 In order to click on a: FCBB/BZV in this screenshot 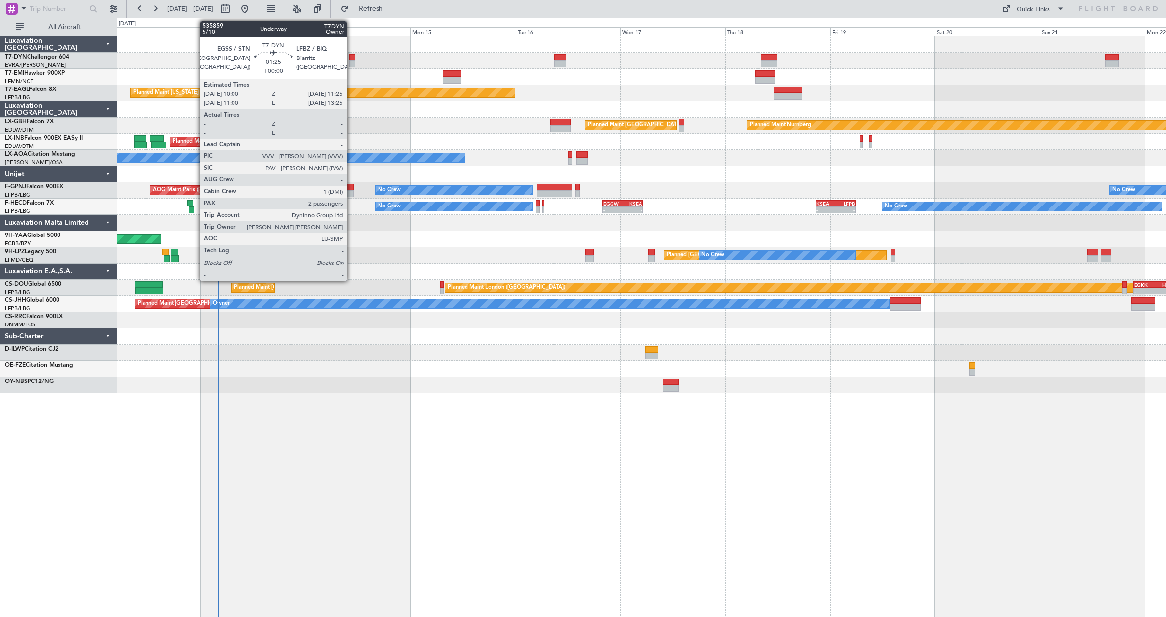, I will do `click(18, 243)`.